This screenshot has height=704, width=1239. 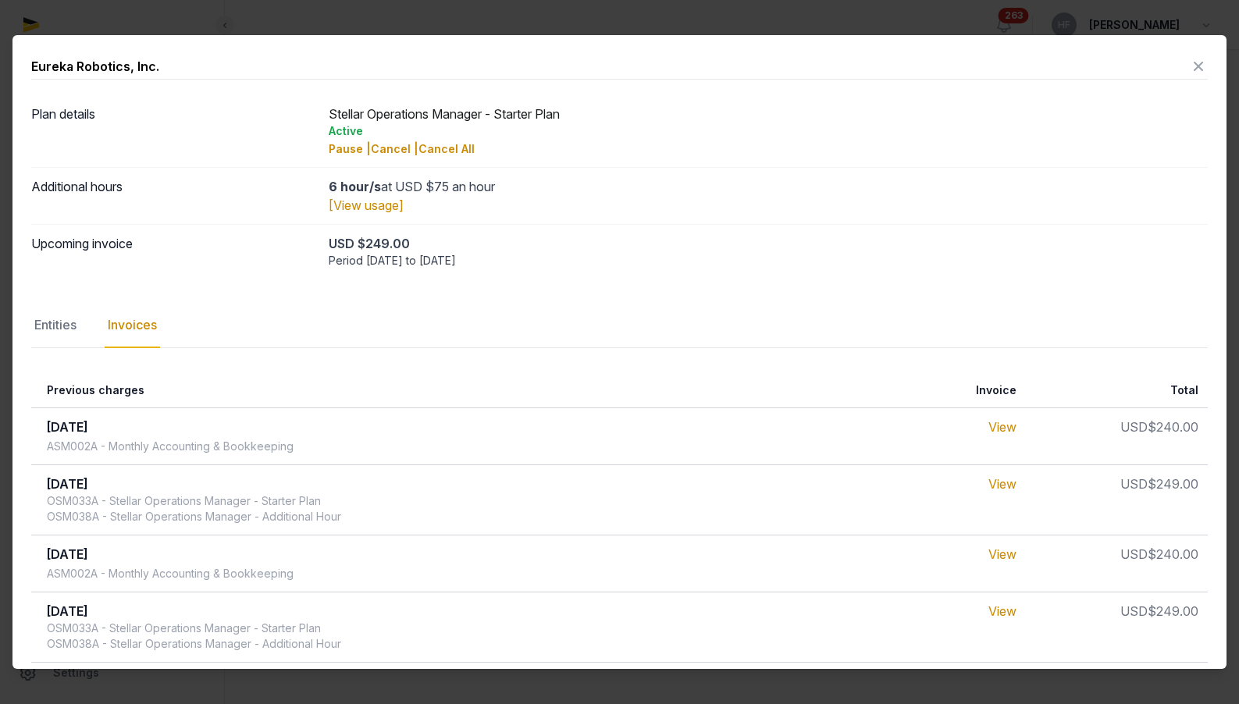 I want to click on div: Eureka Robotics, Inc., so click(x=95, y=66).